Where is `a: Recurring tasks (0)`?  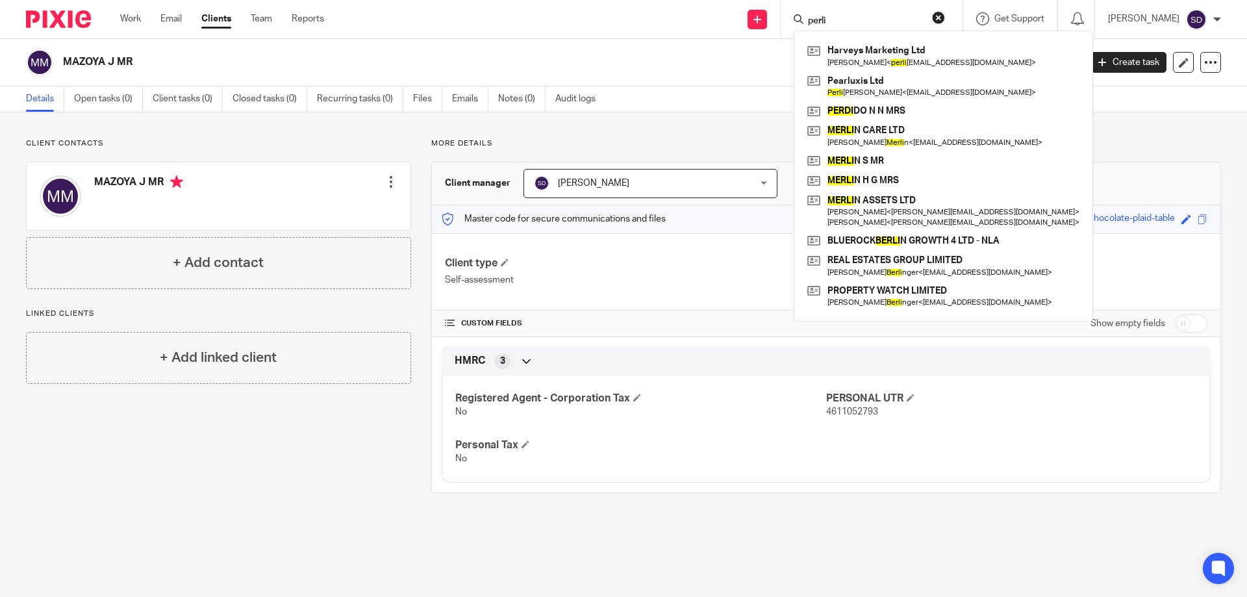
a: Recurring tasks (0) is located at coordinates (360, 99).